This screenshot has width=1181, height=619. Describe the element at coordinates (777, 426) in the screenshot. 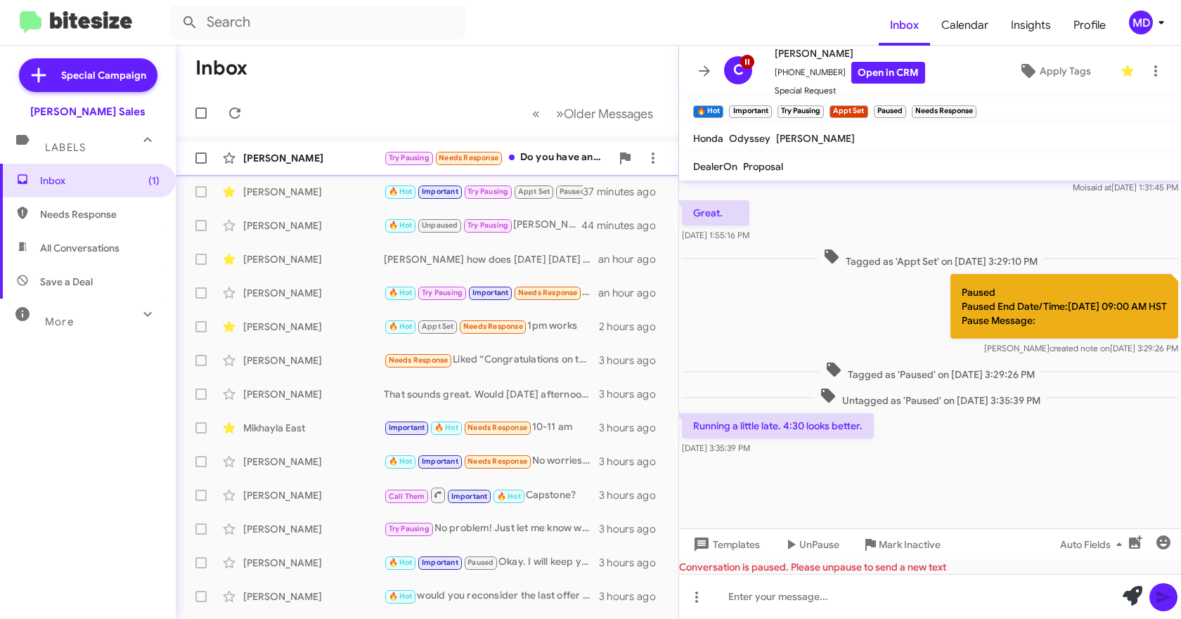

I see `p: Running a little late. 4:30 looks better.` at that location.